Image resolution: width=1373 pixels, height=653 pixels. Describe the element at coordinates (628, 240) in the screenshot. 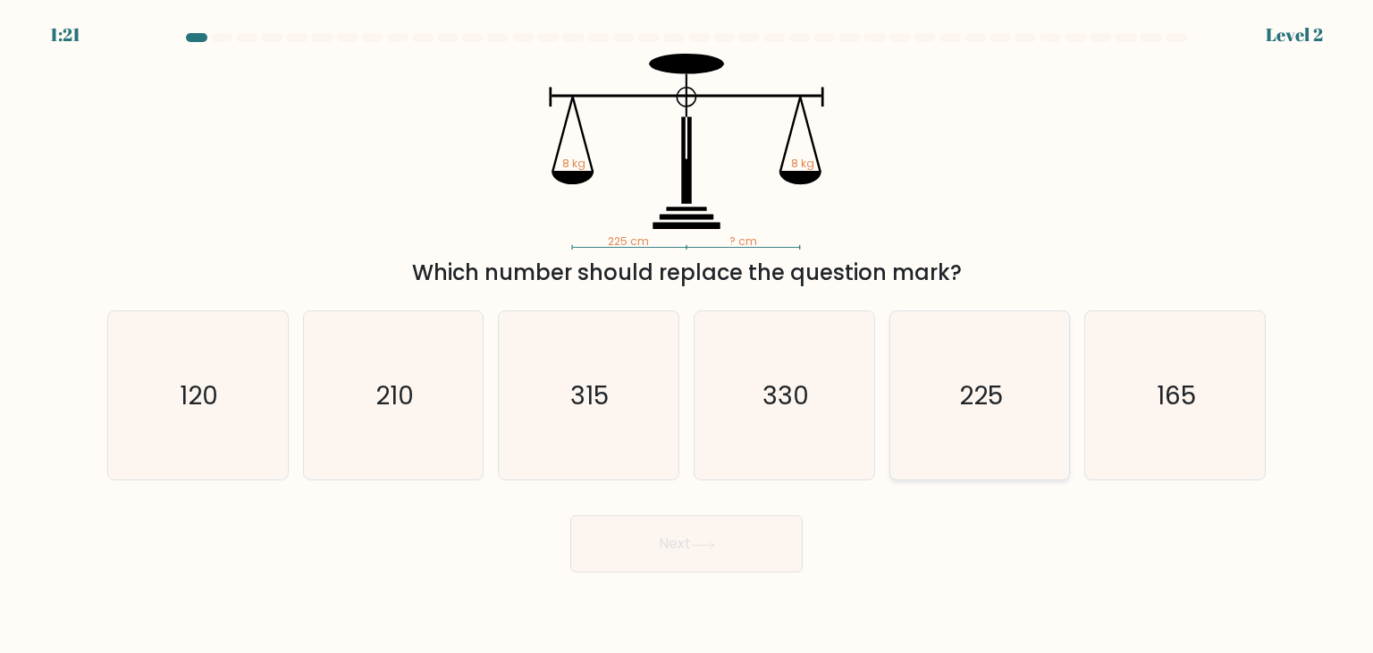

I see `tspan: 225 cm` at that location.